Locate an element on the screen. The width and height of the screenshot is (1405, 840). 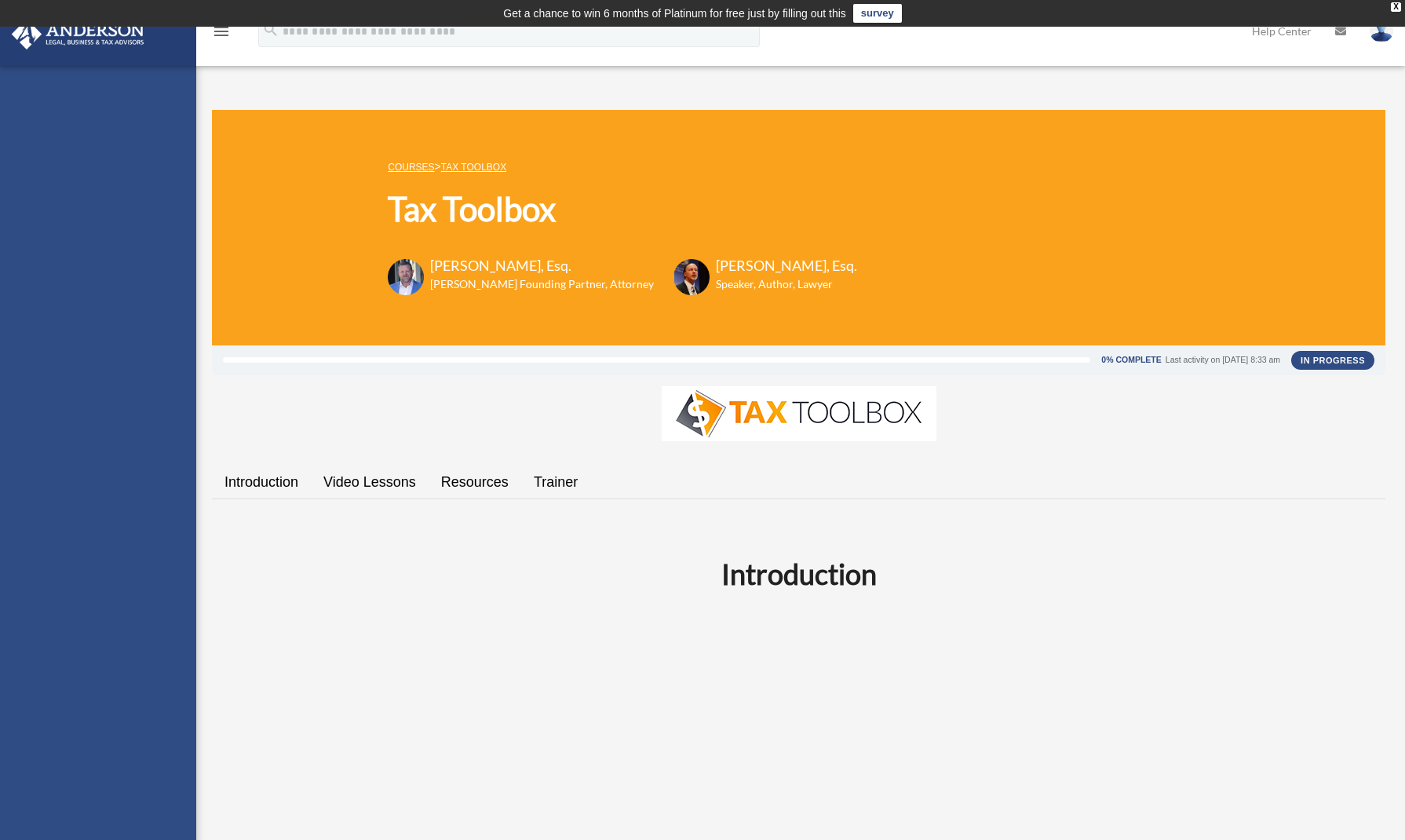
a: COURSES is located at coordinates (411, 168).